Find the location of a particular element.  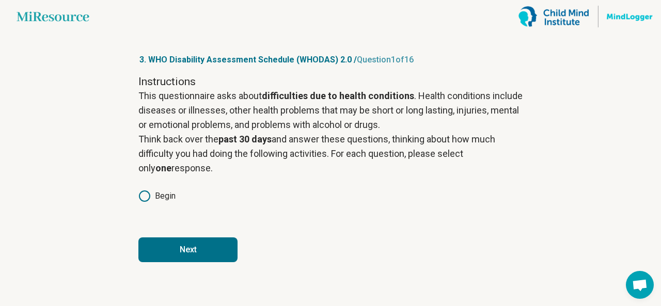

p: This questionnaire asks about . Health conditions include diseases or illnesses, other health pro... is located at coordinates (331, 111).